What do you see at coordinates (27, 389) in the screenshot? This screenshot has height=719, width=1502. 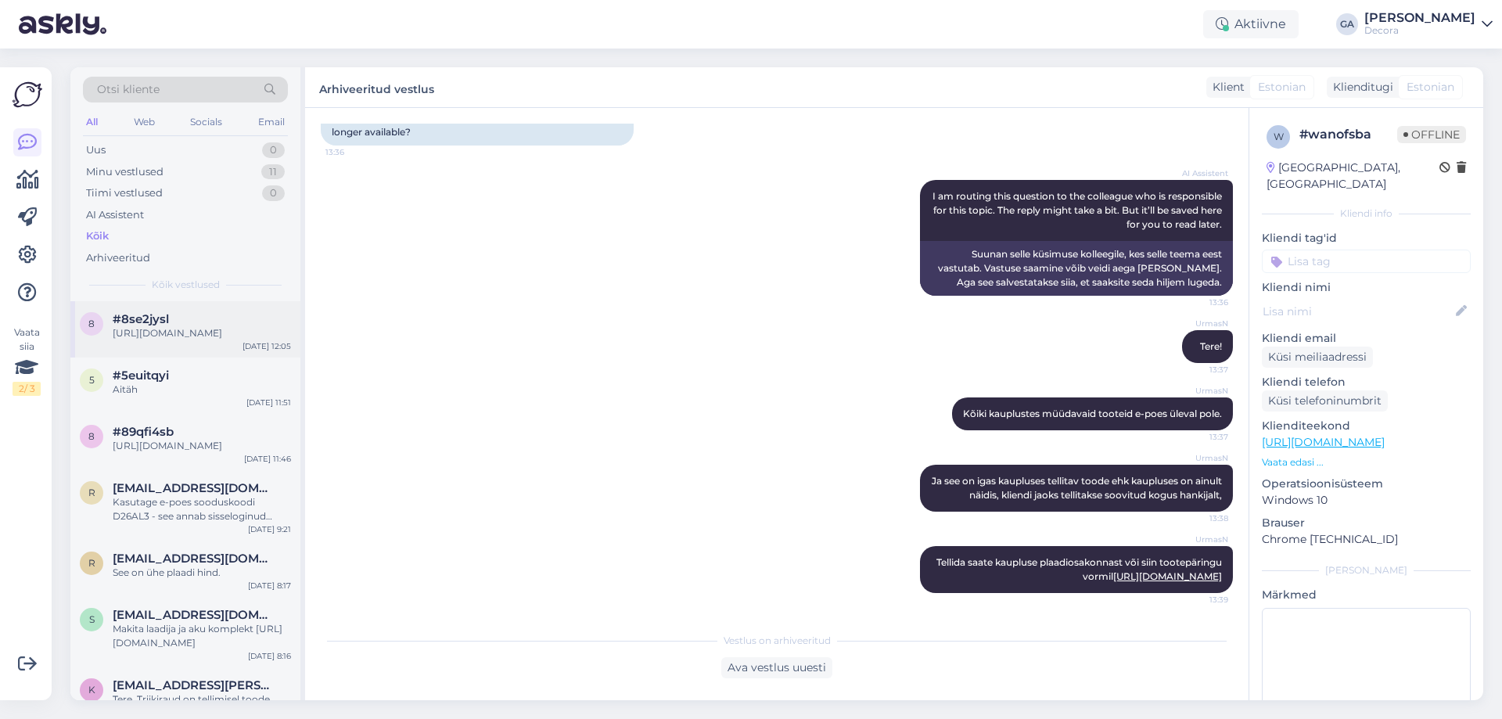 I see `div: 2 / 3` at bounding box center [27, 389].